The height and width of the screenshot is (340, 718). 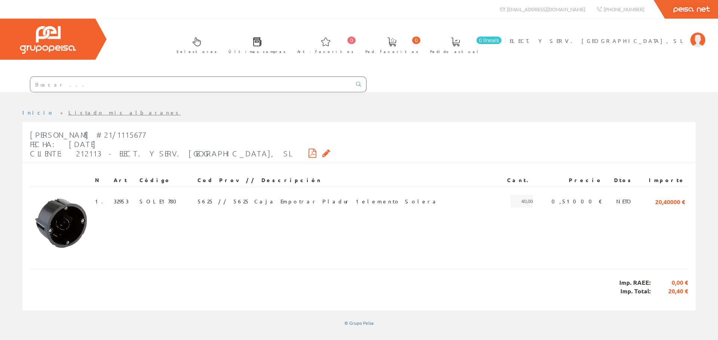 I want to click on a: Inicio, so click(x=38, y=112).